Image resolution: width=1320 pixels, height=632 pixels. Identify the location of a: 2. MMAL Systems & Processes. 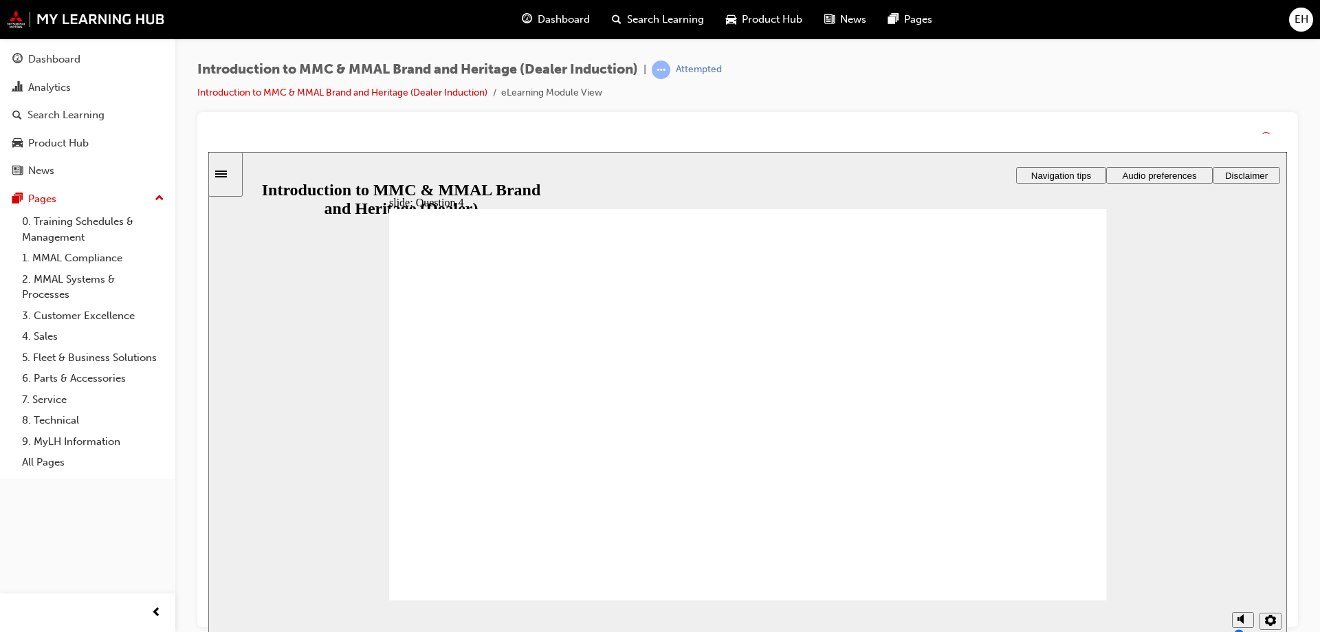
(93, 287).